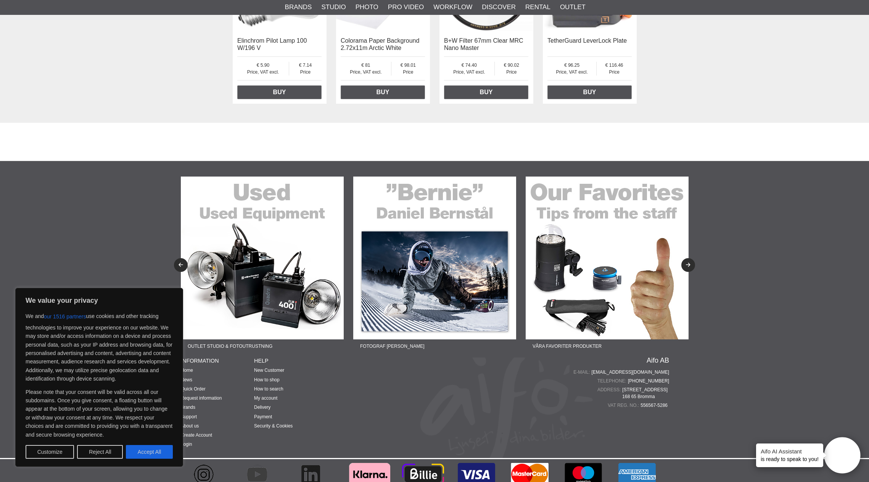 The width and height of the screenshot is (869, 482). Describe the element at coordinates (538, 7) in the screenshot. I see `a: Rental` at that location.